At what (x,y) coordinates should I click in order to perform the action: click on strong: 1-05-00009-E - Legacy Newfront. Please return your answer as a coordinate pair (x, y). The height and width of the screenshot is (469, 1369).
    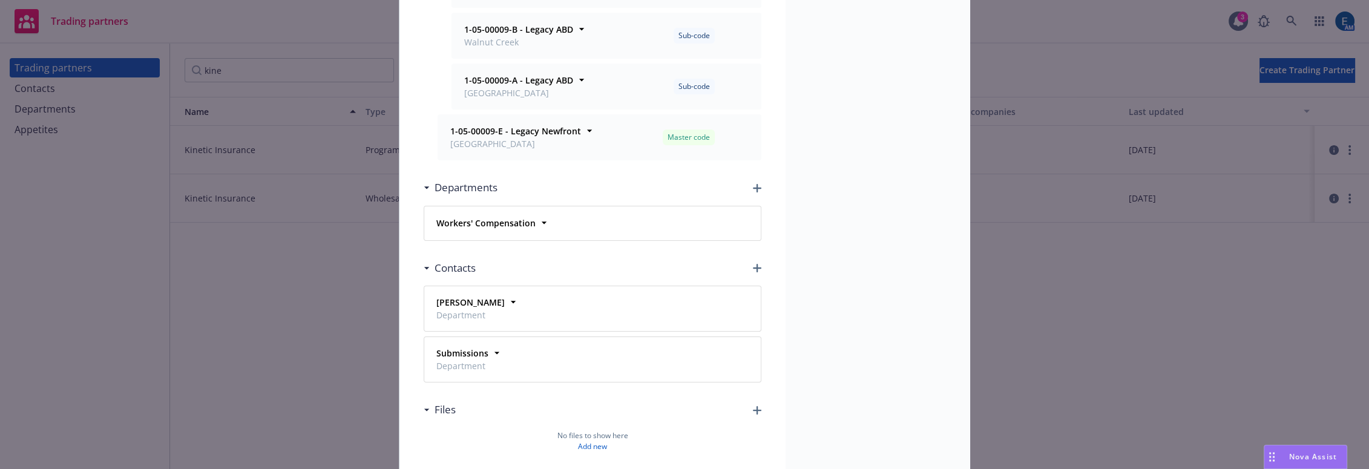
    Looking at the image, I should click on (516, 131).